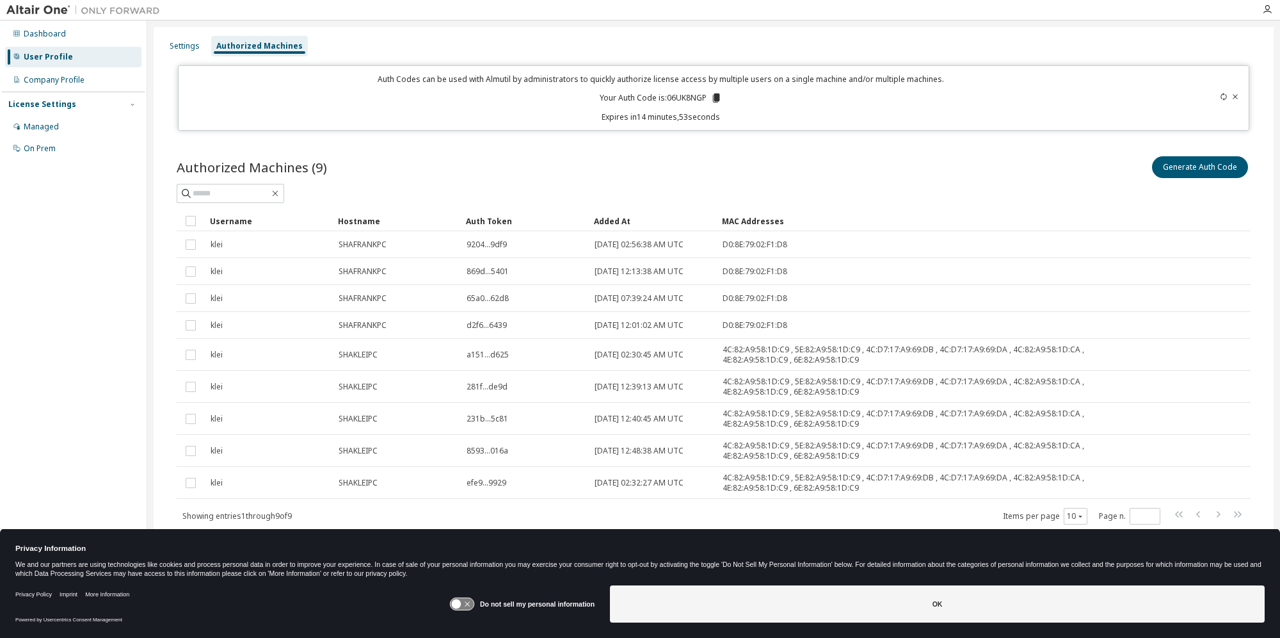 This screenshot has width=1280, height=638. I want to click on span: 8593...016a, so click(487, 451).